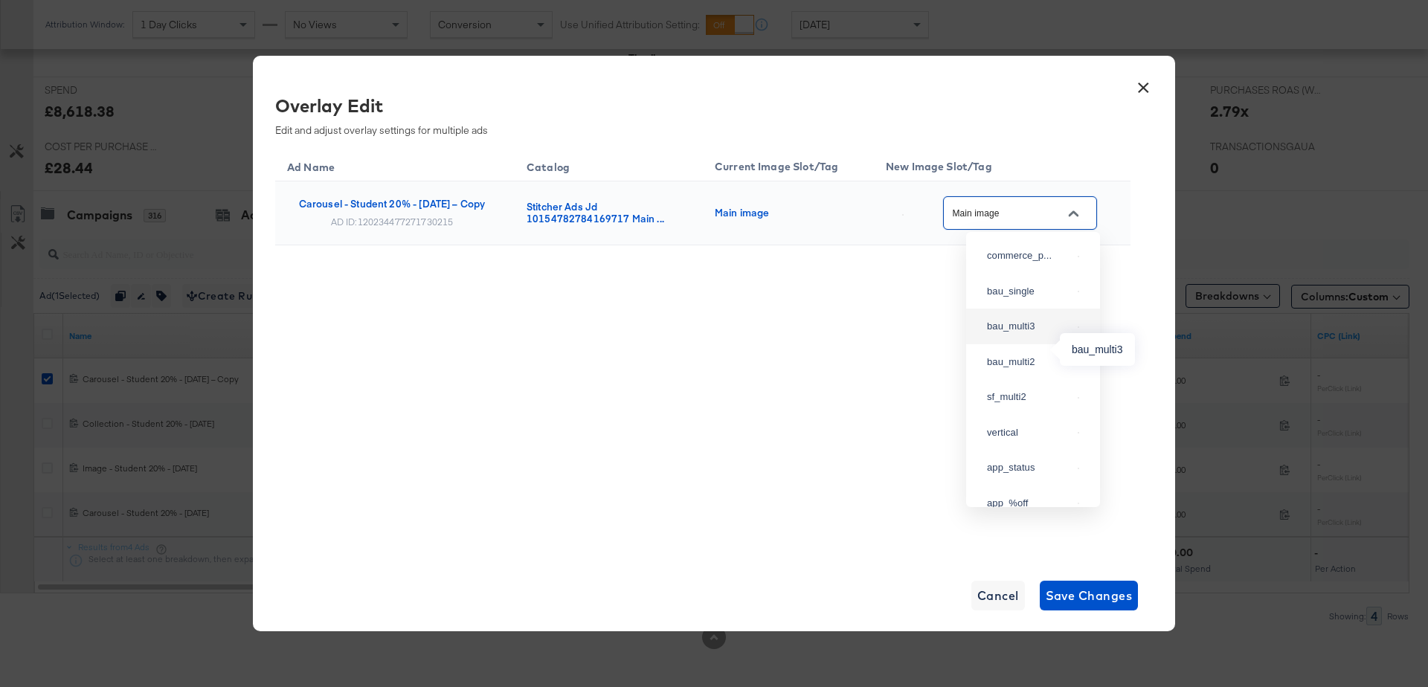  I want to click on div: bau_multi2, so click(1029, 362).